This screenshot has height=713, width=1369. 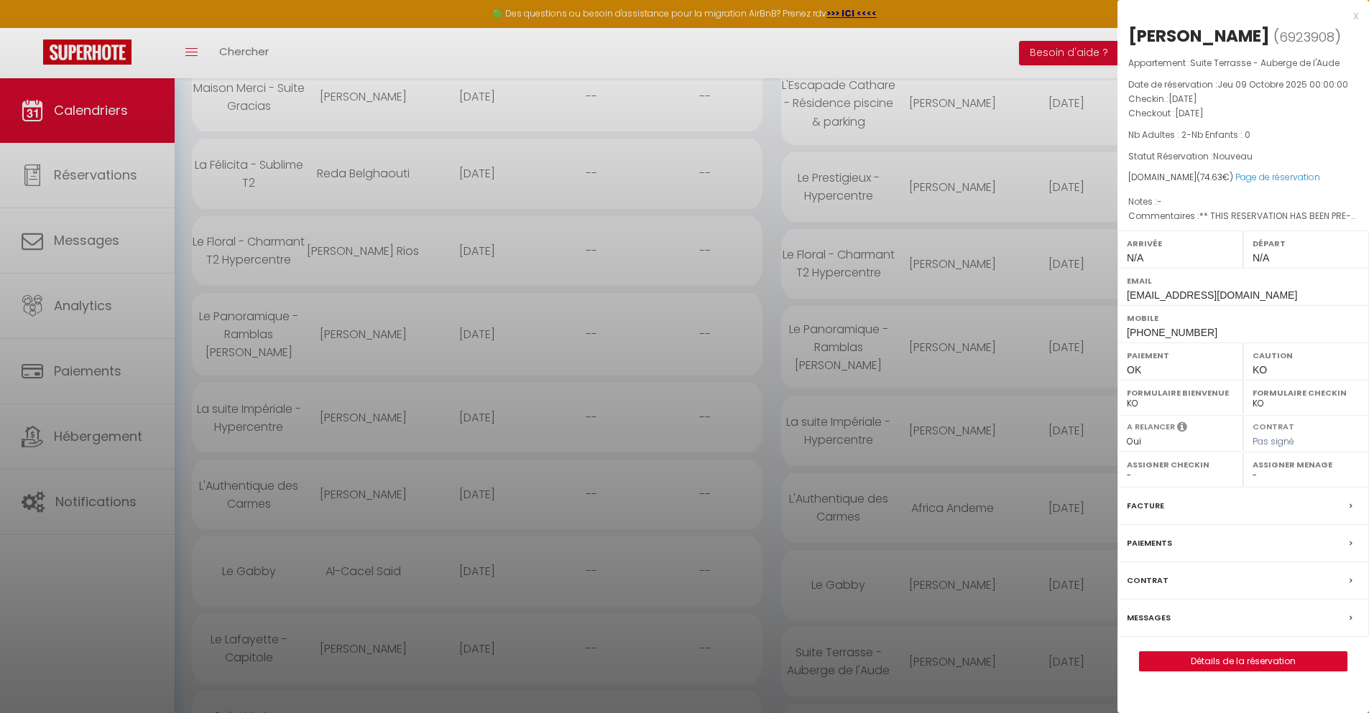 What do you see at coordinates (1150, 427) in the screenshot?
I see `label: A relancer` at bounding box center [1150, 427].